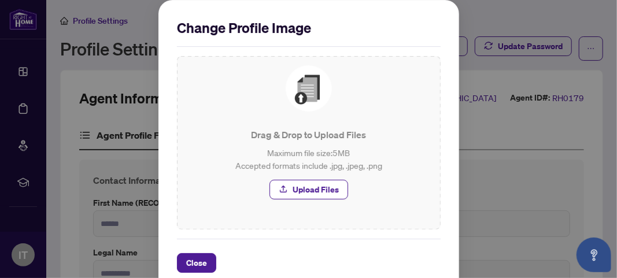 This screenshot has width=617, height=278. I want to click on button: Upload Files, so click(309, 190).